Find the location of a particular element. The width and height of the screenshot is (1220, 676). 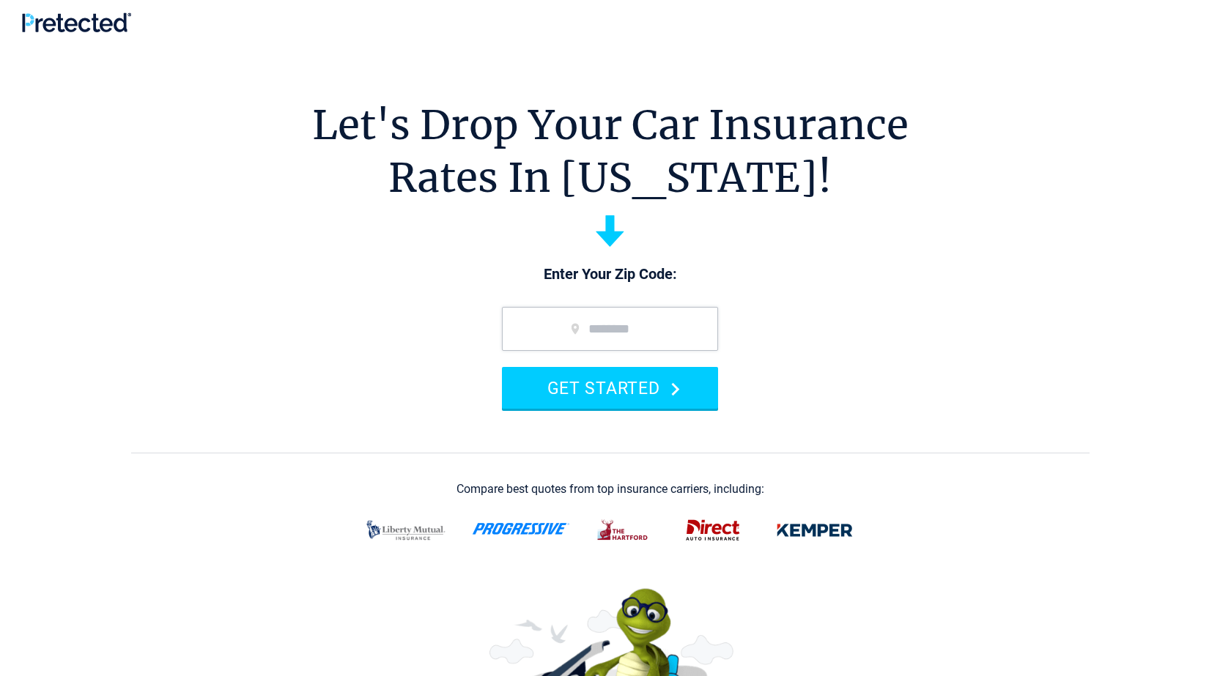

p: Enter Your Zip Code: is located at coordinates (610, 275).